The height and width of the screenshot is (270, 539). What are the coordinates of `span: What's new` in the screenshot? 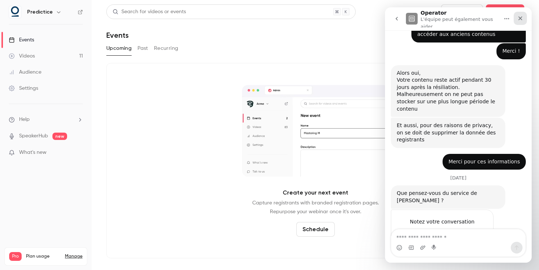 It's located at (33, 153).